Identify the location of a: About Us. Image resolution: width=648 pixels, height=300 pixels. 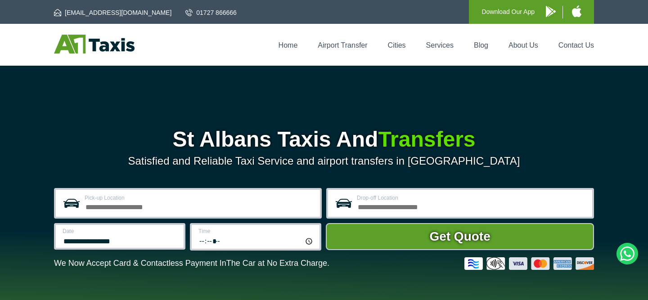
(523, 45).